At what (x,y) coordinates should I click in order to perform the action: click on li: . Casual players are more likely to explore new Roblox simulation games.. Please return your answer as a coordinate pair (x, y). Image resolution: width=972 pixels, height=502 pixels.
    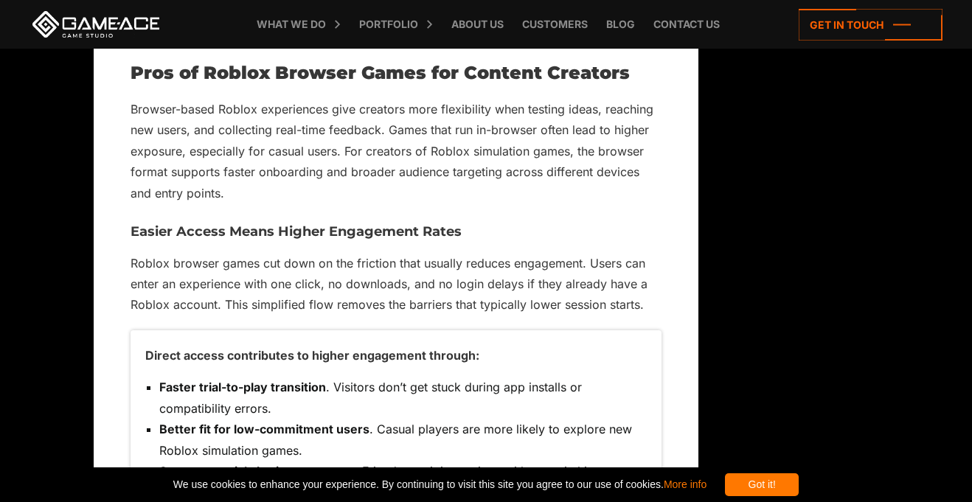
    Looking at the image, I should click on (403, 440).